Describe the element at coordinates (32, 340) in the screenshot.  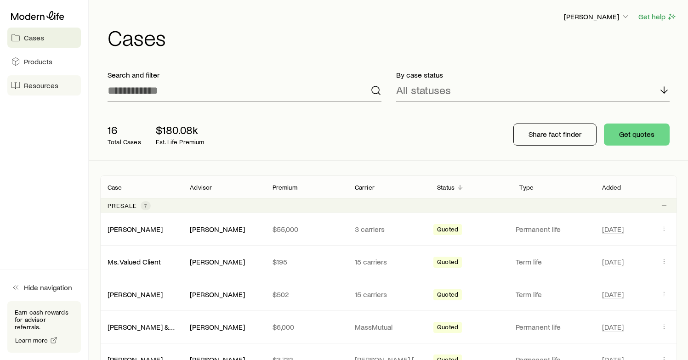
I see `span: Learn more` at that location.